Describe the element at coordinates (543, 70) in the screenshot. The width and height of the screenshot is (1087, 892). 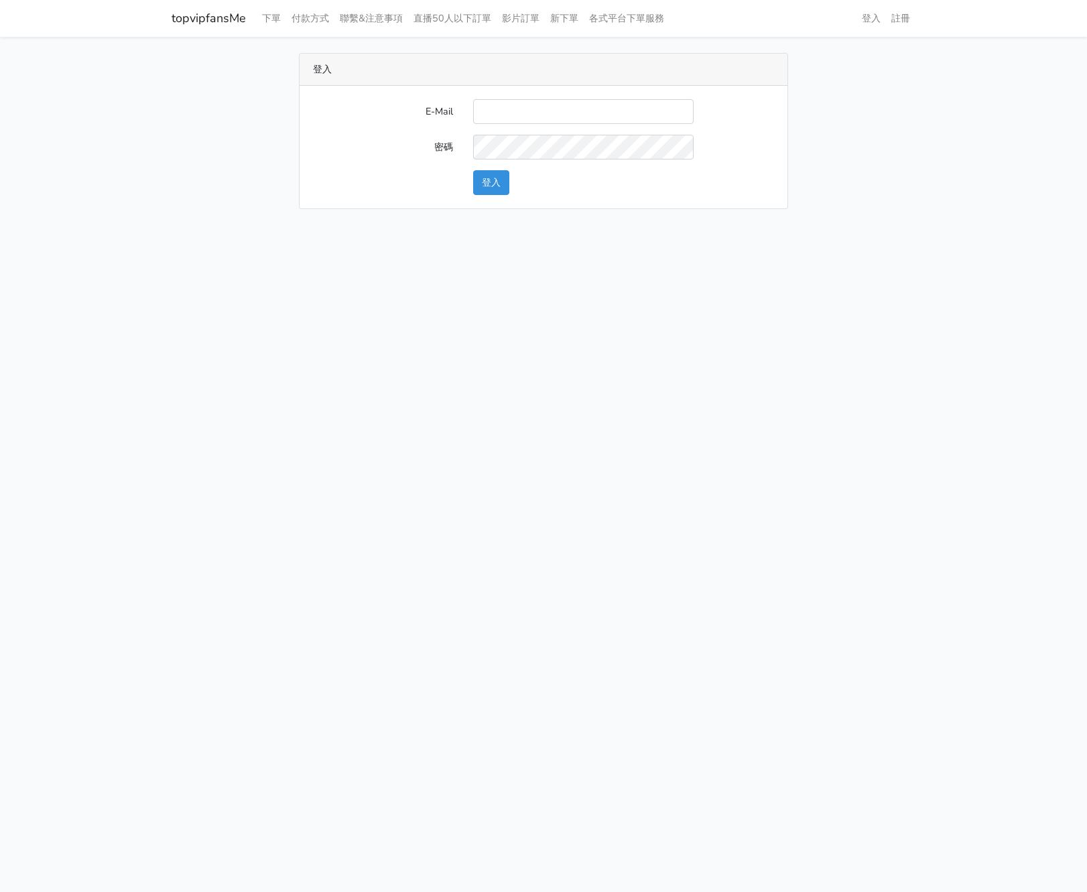
I see `div: 登入` at that location.